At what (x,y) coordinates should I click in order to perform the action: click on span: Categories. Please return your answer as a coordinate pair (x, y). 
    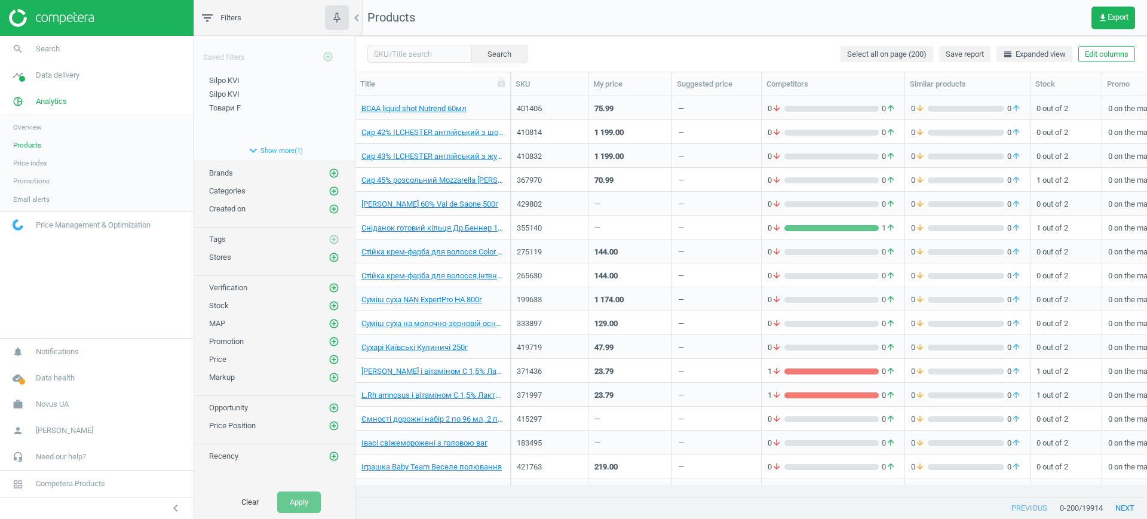
    Looking at the image, I should click on (227, 191).